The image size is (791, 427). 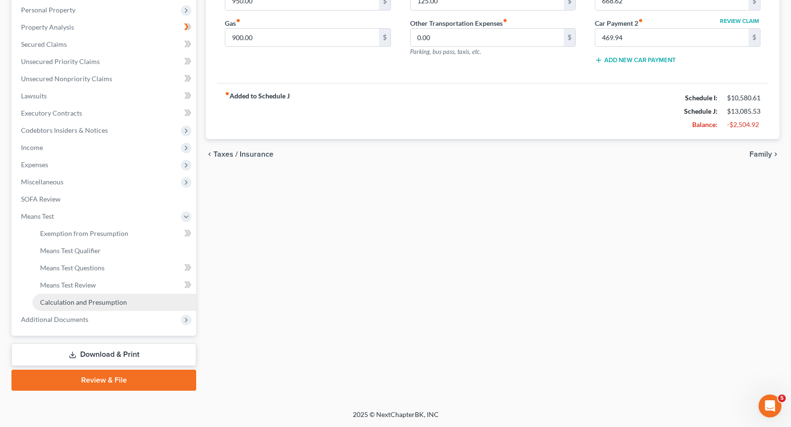 What do you see at coordinates (105, 62) in the screenshot?
I see `a: Unsecured Priority Claims` at bounding box center [105, 62].